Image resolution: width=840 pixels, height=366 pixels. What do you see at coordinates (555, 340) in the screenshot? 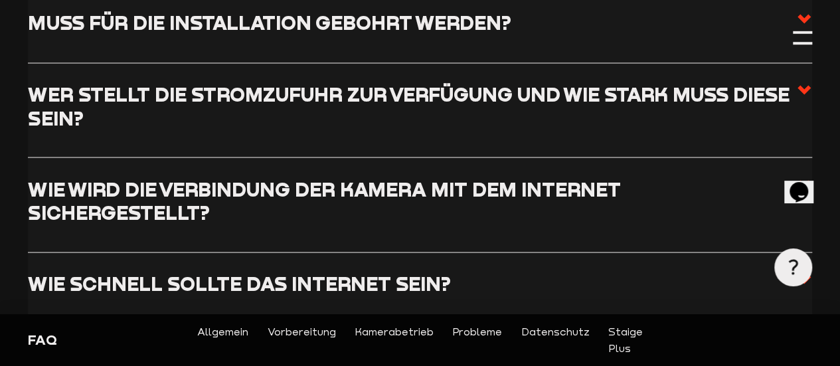
I see `a: Datenschutz` at bounding box center [555, 340].